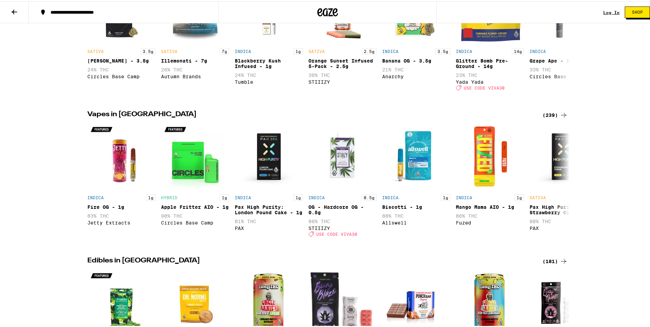  What do you see at coordinates (369, 50) in the screenshot?
I see `p: 2.5g` at bounding box center [369, 50].